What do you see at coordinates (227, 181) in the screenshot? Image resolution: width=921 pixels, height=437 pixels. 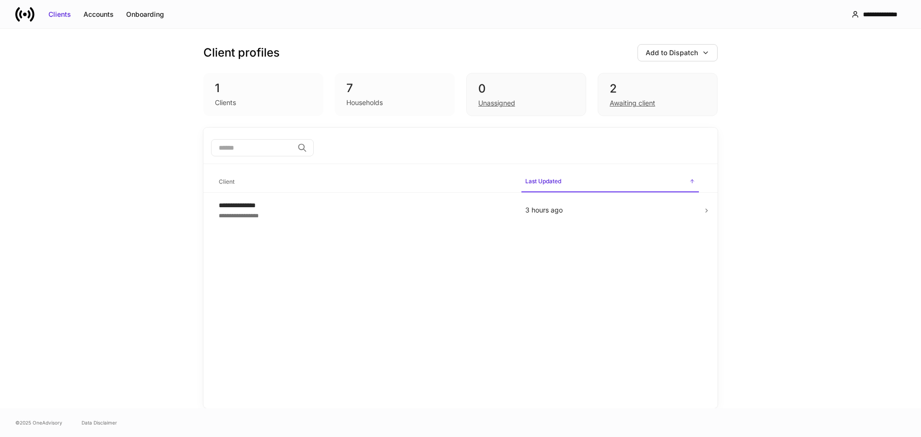 I see `h6: Client` at bounding box center [227, 181].